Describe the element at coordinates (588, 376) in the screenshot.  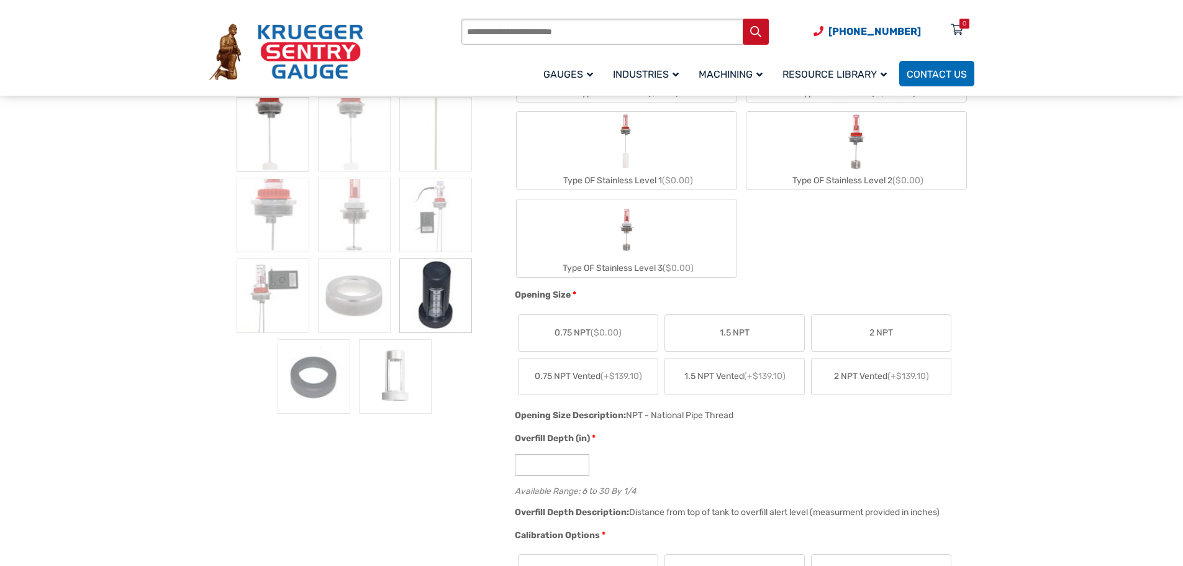
I see `span: 0.75 NPT Vented` at that location.